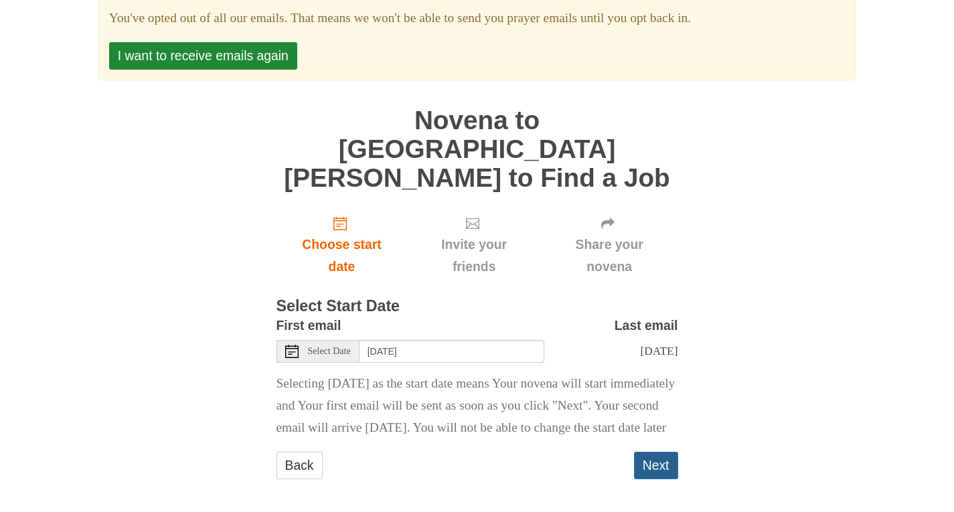 This screenshot has width=954, height=512. Describe the element at coordinates (646, 325) in the screenshot. I see `label: Last email` at that location.